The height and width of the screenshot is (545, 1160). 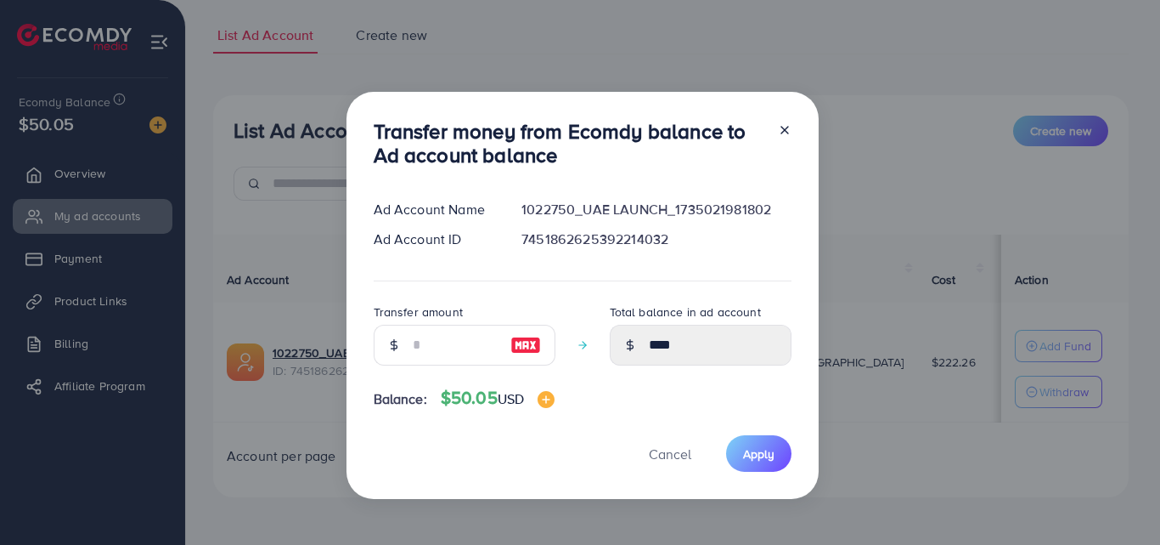 I want to click on button: Apply, so click(x=759, y=453).